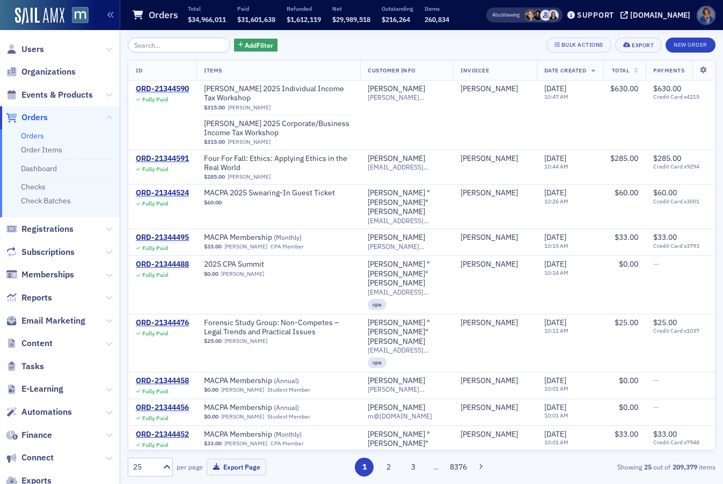  What do you see at coordinates (351, 19) in the screenshot?
I see `span: $29,989,518` at bounding box center [351, 19].